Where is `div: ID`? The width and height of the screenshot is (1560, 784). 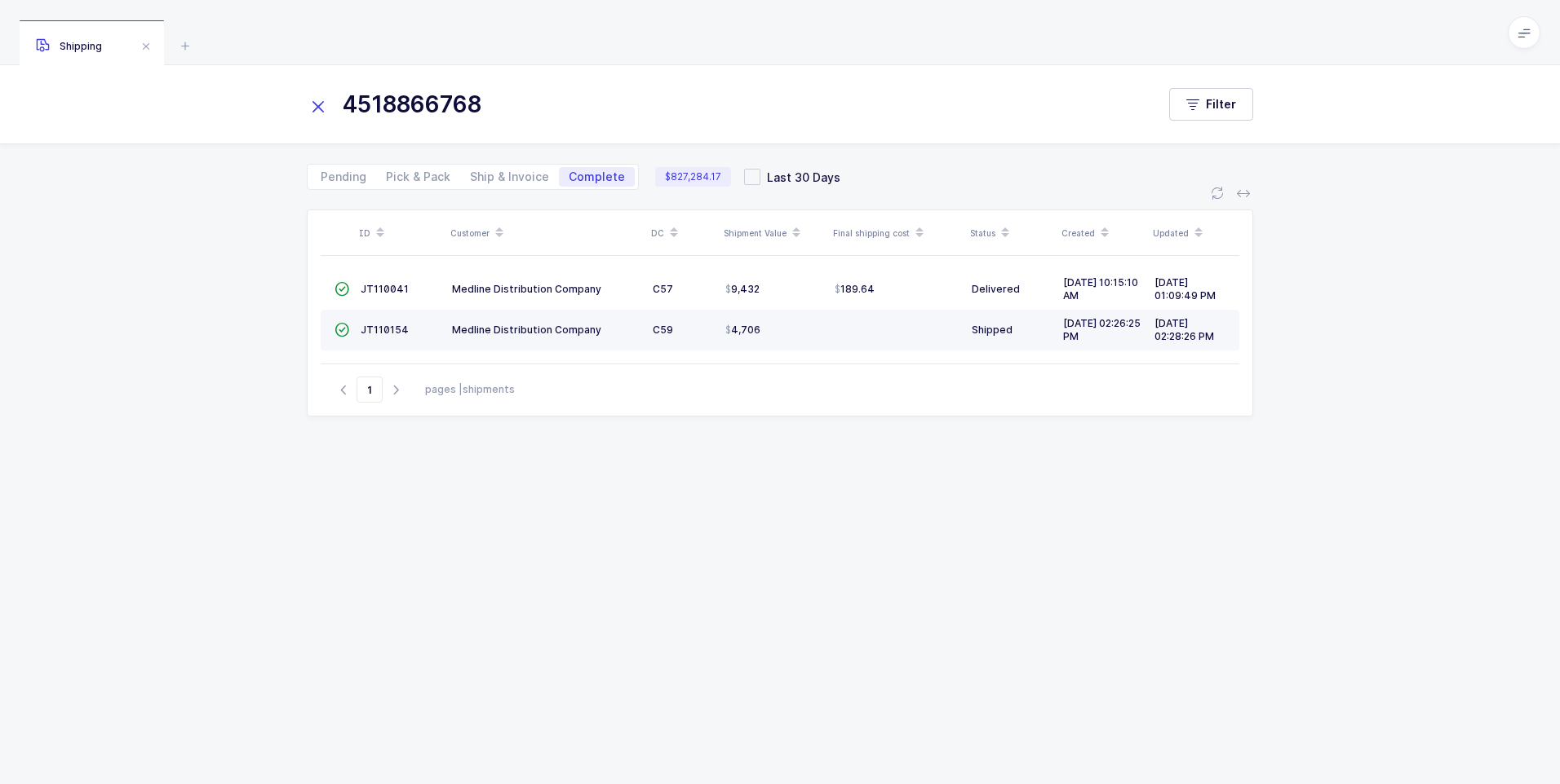
div: ID is located at coordinates (399, 233).